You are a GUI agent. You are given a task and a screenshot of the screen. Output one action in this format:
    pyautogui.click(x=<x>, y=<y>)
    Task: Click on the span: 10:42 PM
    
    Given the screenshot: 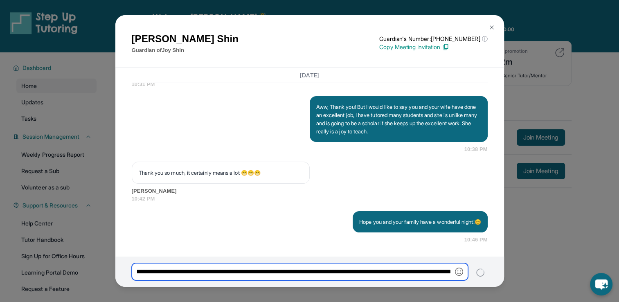 What is the action you would take?
    pyautogui.click(x=310, y=199)
    